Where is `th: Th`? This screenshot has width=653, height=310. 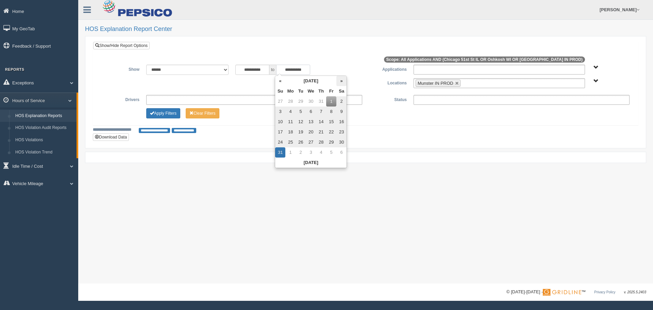 th: Th is located at coordinates (321, 91).